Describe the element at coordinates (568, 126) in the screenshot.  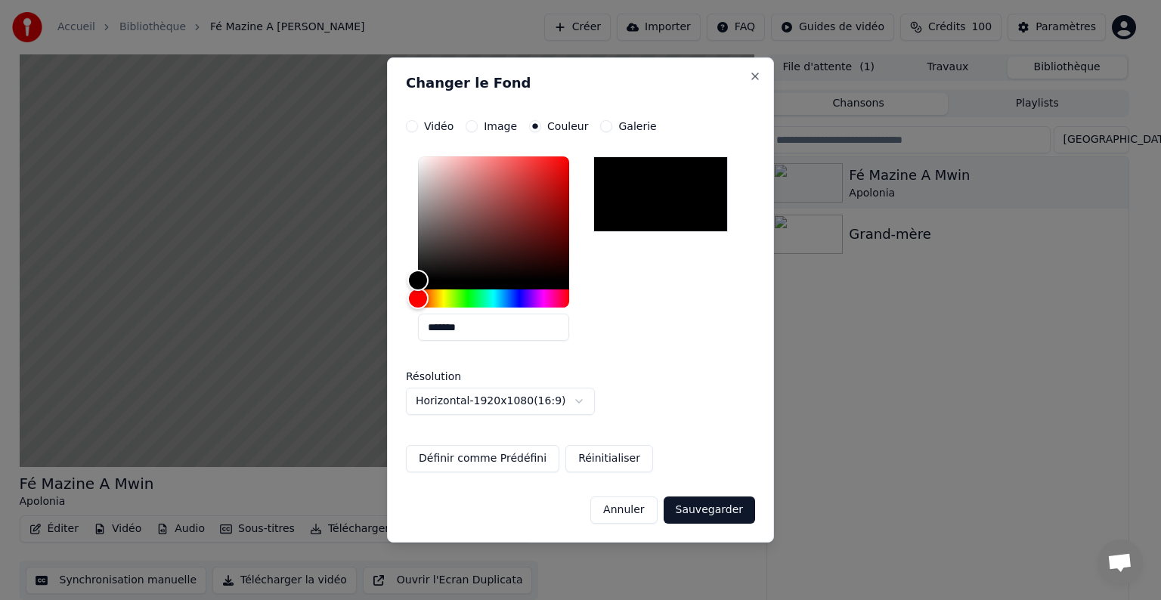
I see `label: Couleur` at that location.